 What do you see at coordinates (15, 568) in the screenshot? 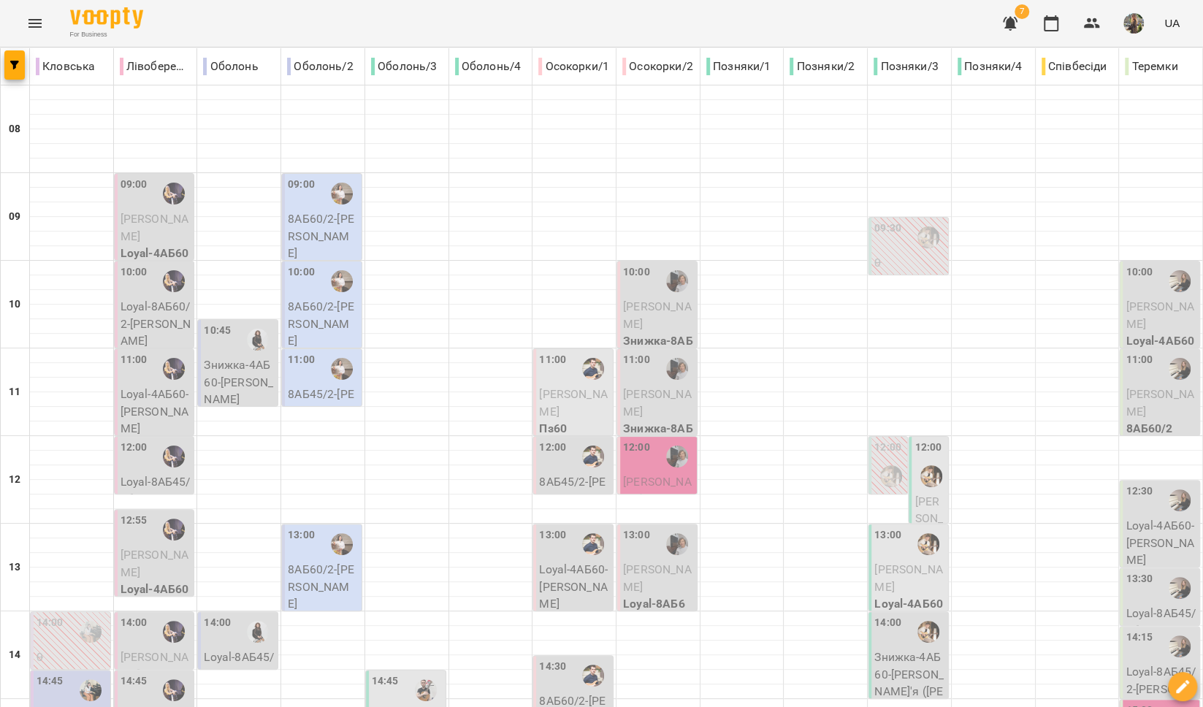
I see `h6: 13` at bounding box center [15, 568].